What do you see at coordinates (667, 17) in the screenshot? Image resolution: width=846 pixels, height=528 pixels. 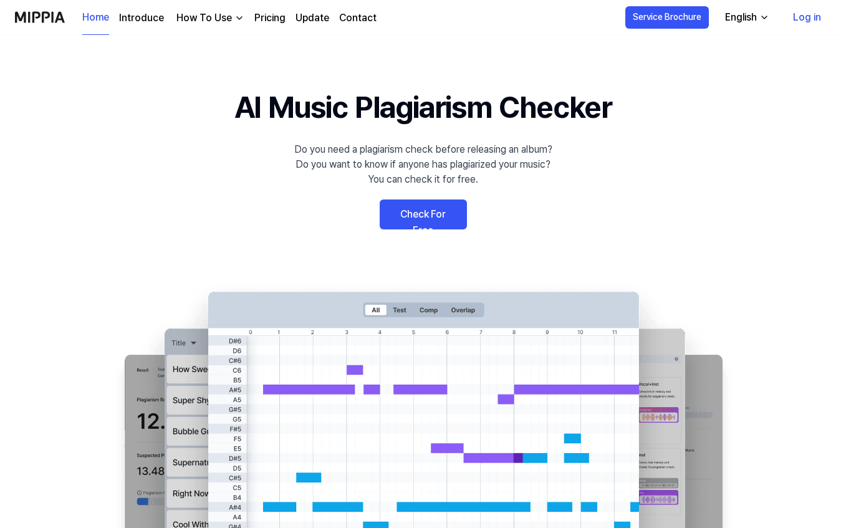 I see `a: Service Brochure` at bounding box center [667, 17].